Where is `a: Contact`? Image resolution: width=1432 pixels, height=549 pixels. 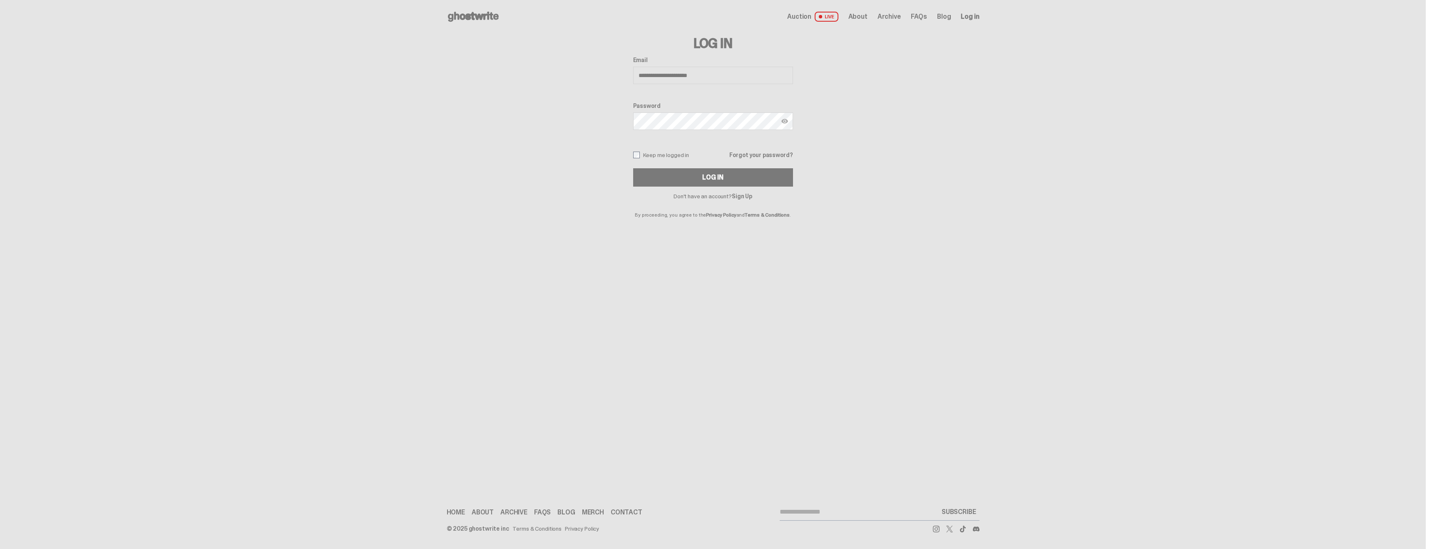 a: Contact is located at coordinates (626, 512).